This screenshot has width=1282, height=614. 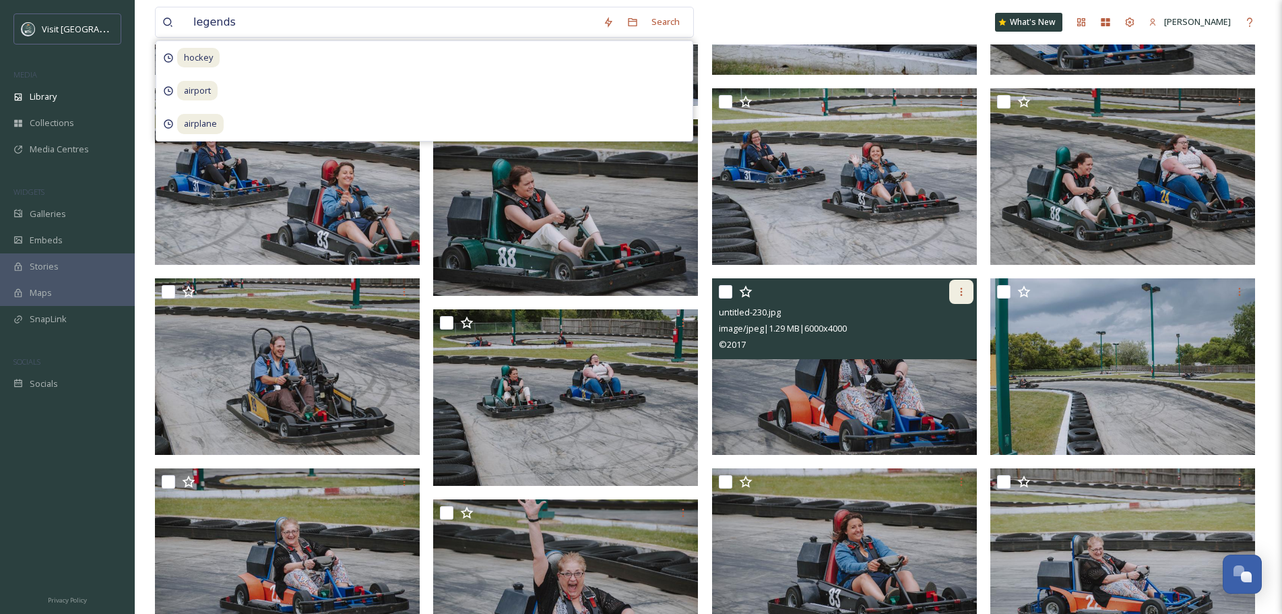 What do you see at coordinates (565, 208) in the screenshot?
I see `img: untitled-239.jpg` at bounding box center [565, 208].